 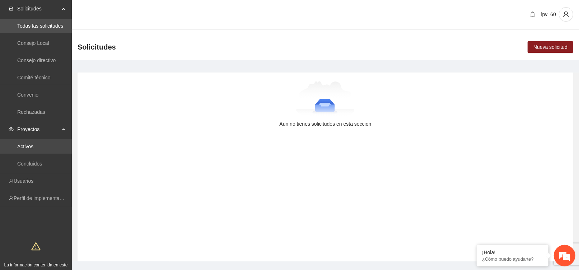 What do you see at coordinates (31, 112) in the screenshot?
I see `a: Rechazadas` at bounding box center [31, 112].